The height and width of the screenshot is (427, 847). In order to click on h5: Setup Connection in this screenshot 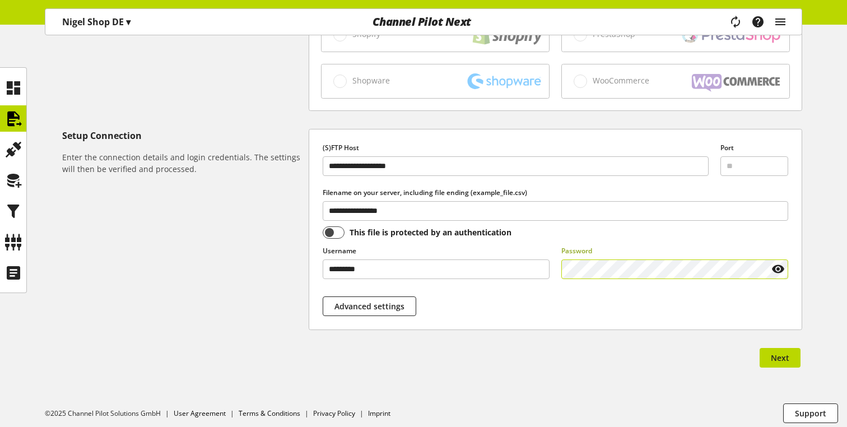, I will do `click(183, 136)`.